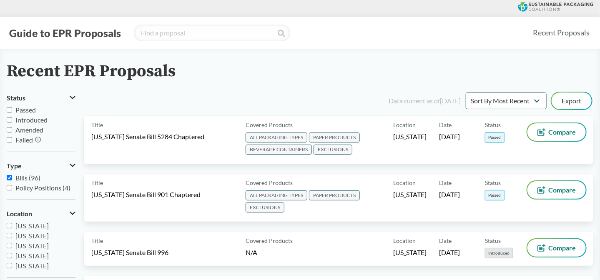 The image size is (600, 280). I want to click on span: N/A, so click(252, 252).